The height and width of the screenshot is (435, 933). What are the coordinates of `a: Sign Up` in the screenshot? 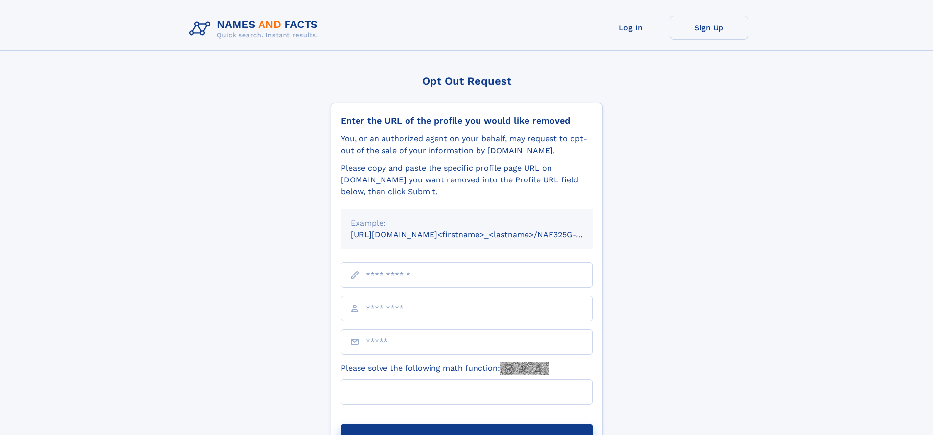 It's located at (710, 27).